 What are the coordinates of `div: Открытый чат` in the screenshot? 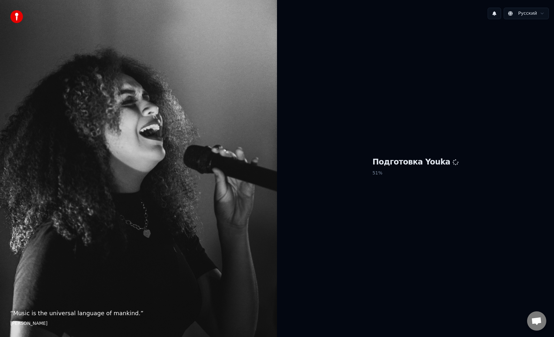 It's located at (537, 321).